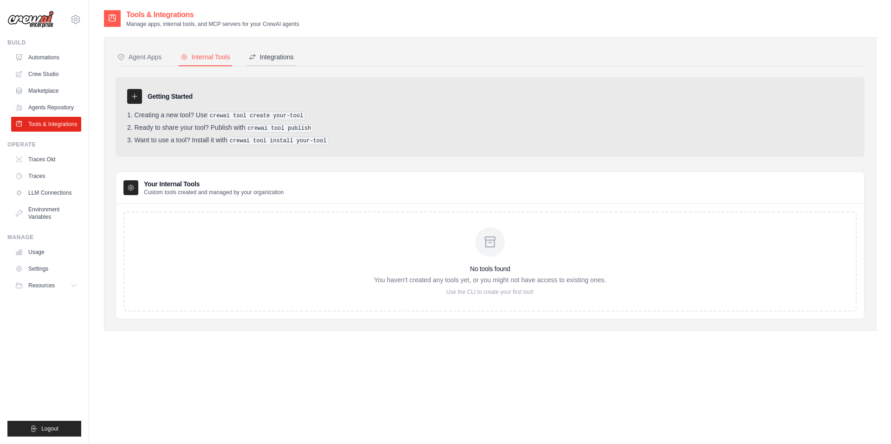  What do you see at coordinates (490, 128) in the screenshot?
I see `li: Ready to share your tool? Publish with` at bounding box center [490, 128].